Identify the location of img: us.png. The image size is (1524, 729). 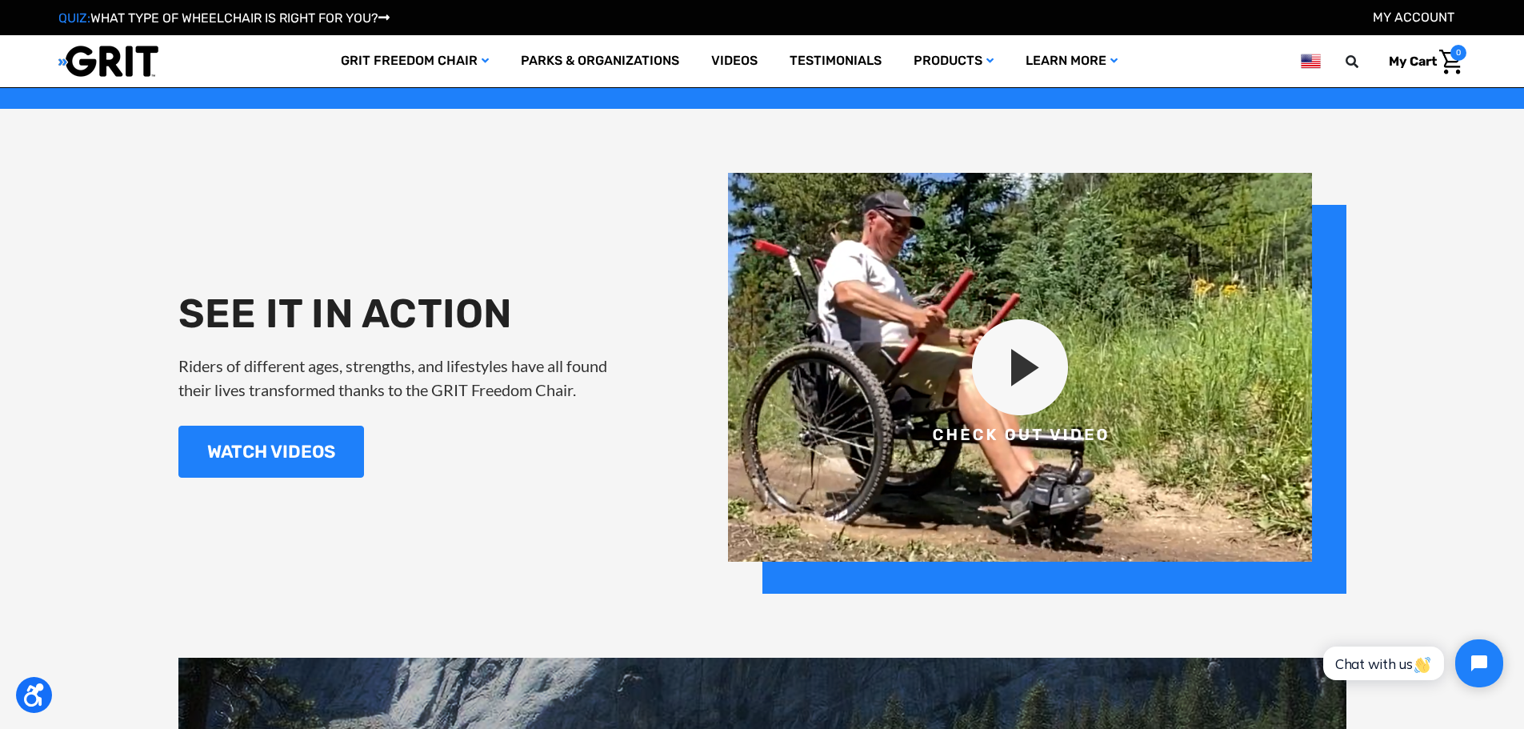
(1311, 61).